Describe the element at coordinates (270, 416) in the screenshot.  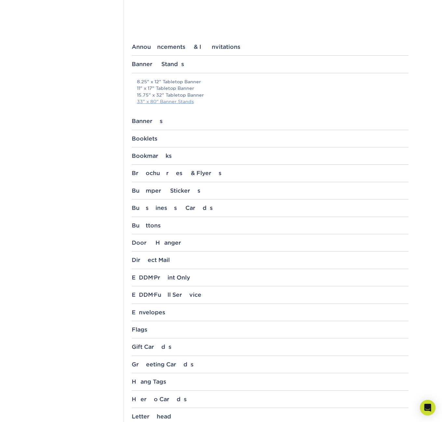
I see `div: Letterhead` at that location.